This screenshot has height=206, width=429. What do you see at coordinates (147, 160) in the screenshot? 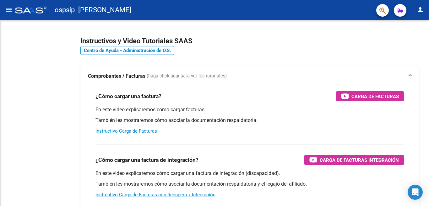
I see `h3: ¿Cómo cargar una factura de integración?` at bounding box center [147, 160].